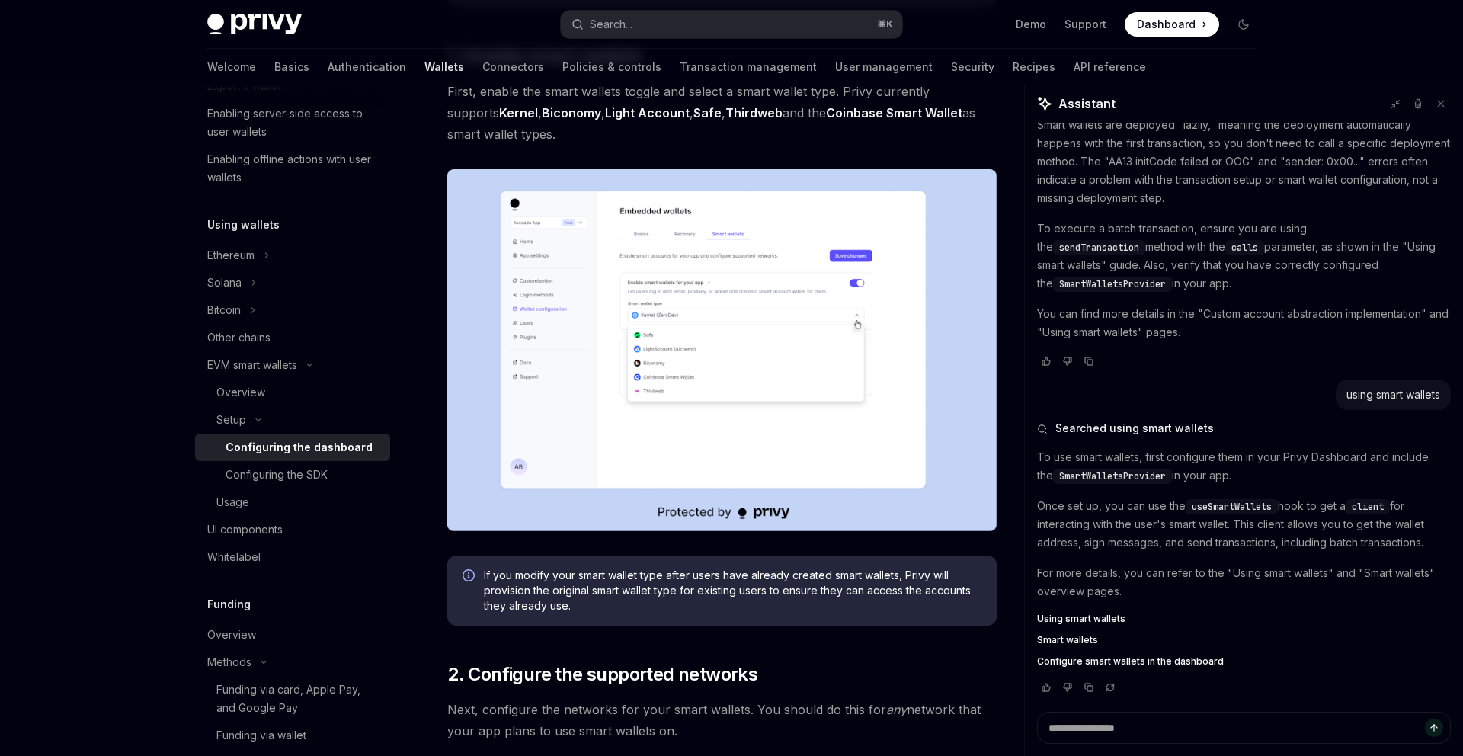 This screenshot has height=756, width=1463. Describe the element at coordinates (1244, 248) in the screenshot. I see `span: calls` at that location.